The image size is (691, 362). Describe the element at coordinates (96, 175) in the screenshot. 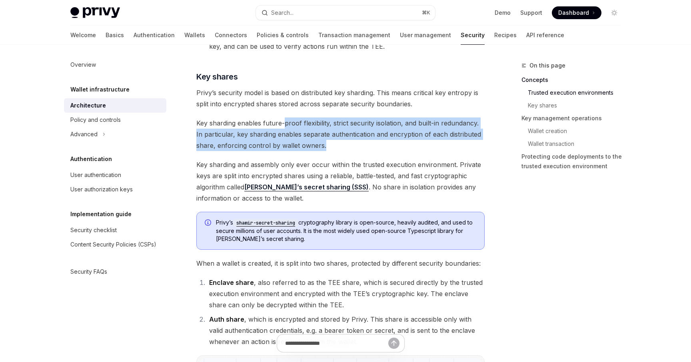

I see `div: User authentication` at that location.